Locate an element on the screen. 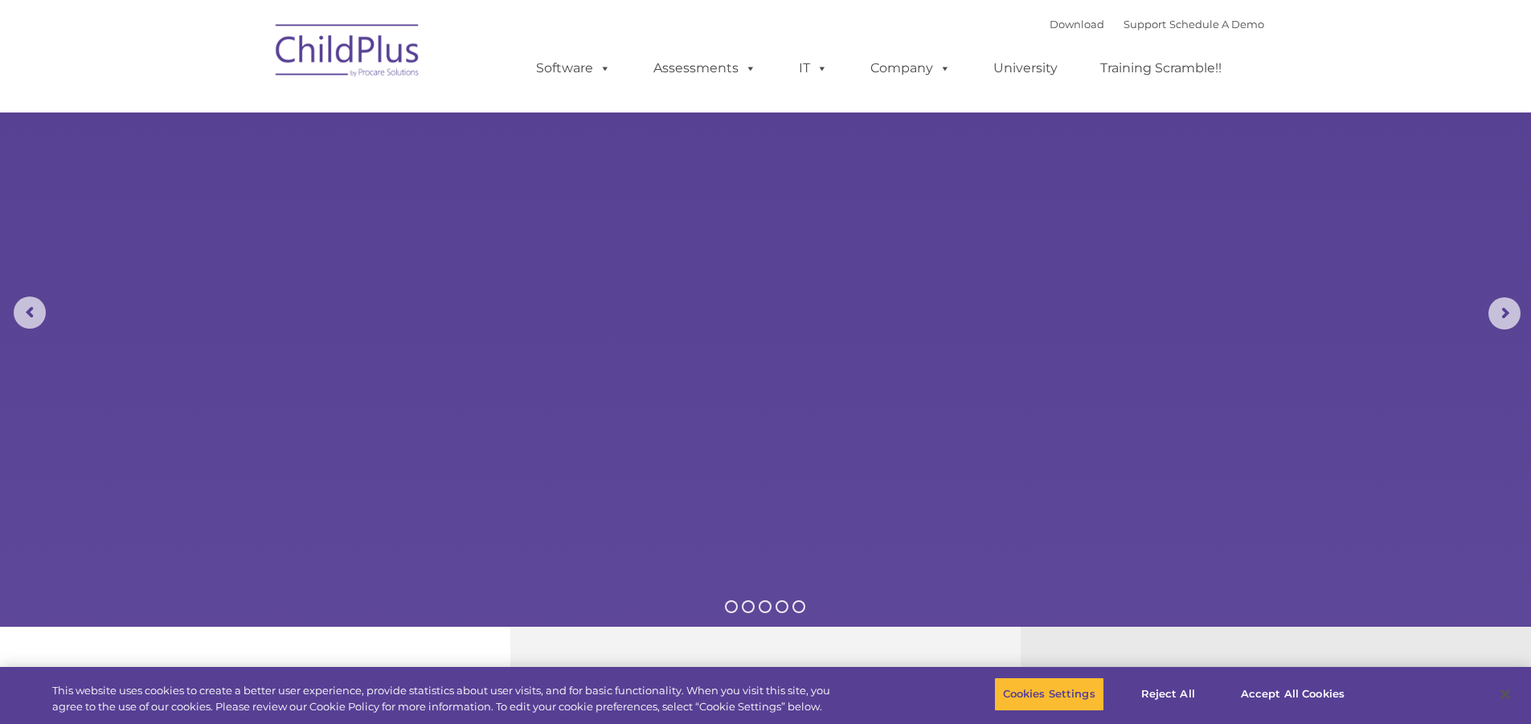 Image resolution: width=1531 pixels, height=724 pixels. a: Download is located at coordinates (1077, 24).